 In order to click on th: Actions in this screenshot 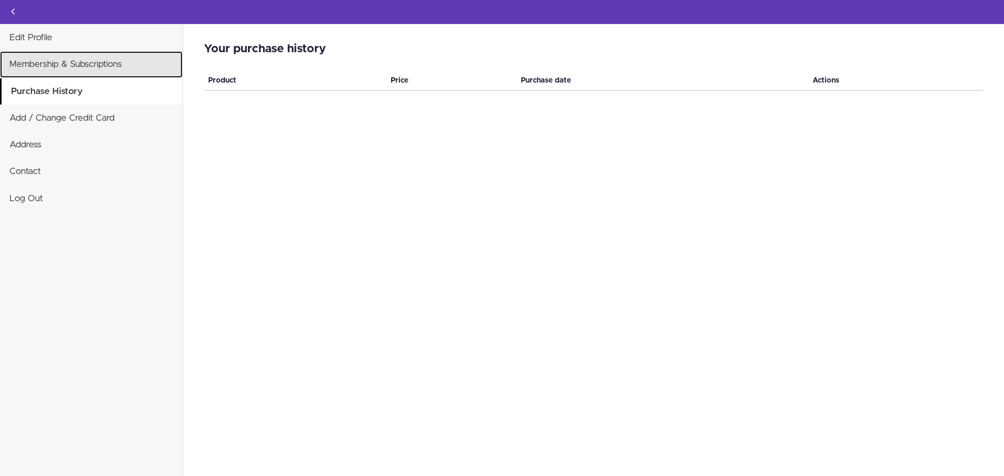, I will do `click(896, 81)`.